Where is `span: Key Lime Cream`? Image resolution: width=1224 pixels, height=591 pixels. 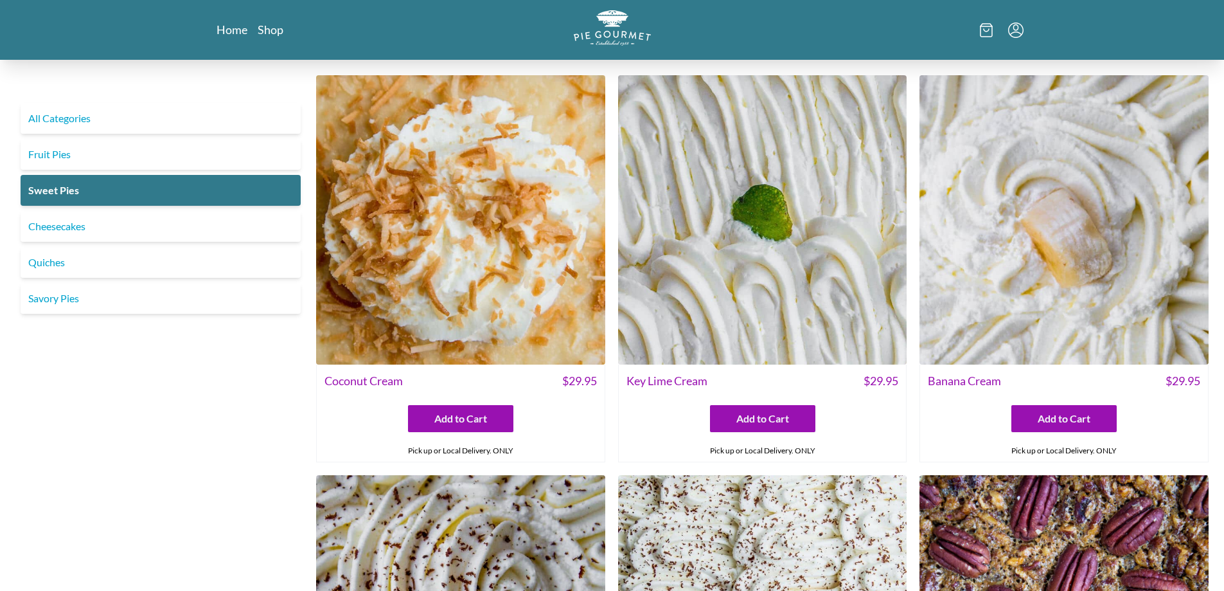
span: Key Lime Cream is located at coordinates (667, 380).